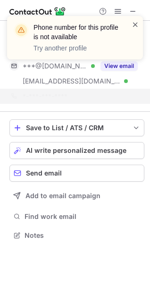 The width and height of the screenshot is (150, 301). What do you see at coordinates (38, 11) in the screenshot?
I see `img: ContactOut v5.3.10` at bounding box center [38, 11].